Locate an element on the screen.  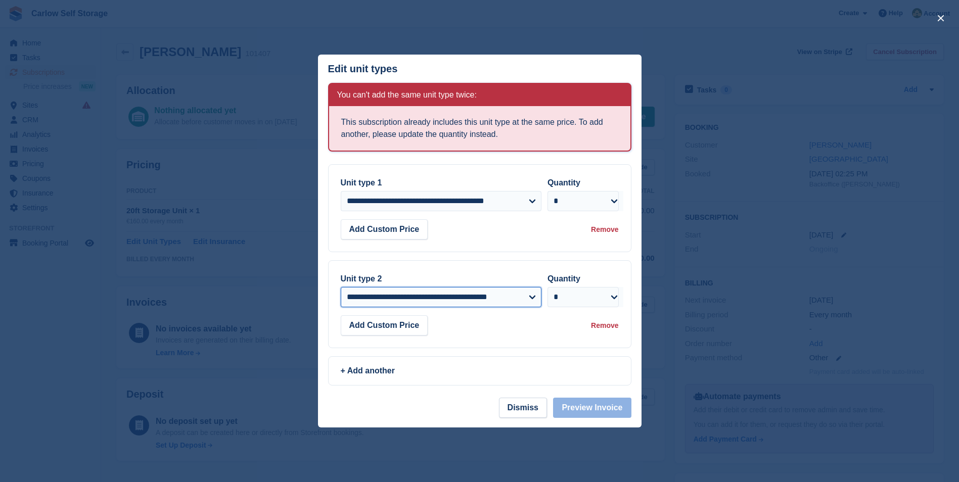
h2: You can't add the same unit type twice: is located at coordinates (407, 95).